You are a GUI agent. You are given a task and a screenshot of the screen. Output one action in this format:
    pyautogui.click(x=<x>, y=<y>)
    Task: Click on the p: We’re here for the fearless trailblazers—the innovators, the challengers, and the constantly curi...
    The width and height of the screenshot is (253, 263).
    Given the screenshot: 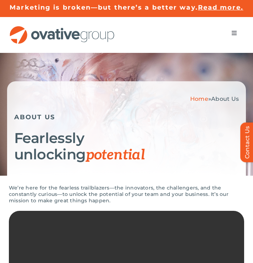 What is the action you would take?
    pyautogui.click(x=127, y=194)
    